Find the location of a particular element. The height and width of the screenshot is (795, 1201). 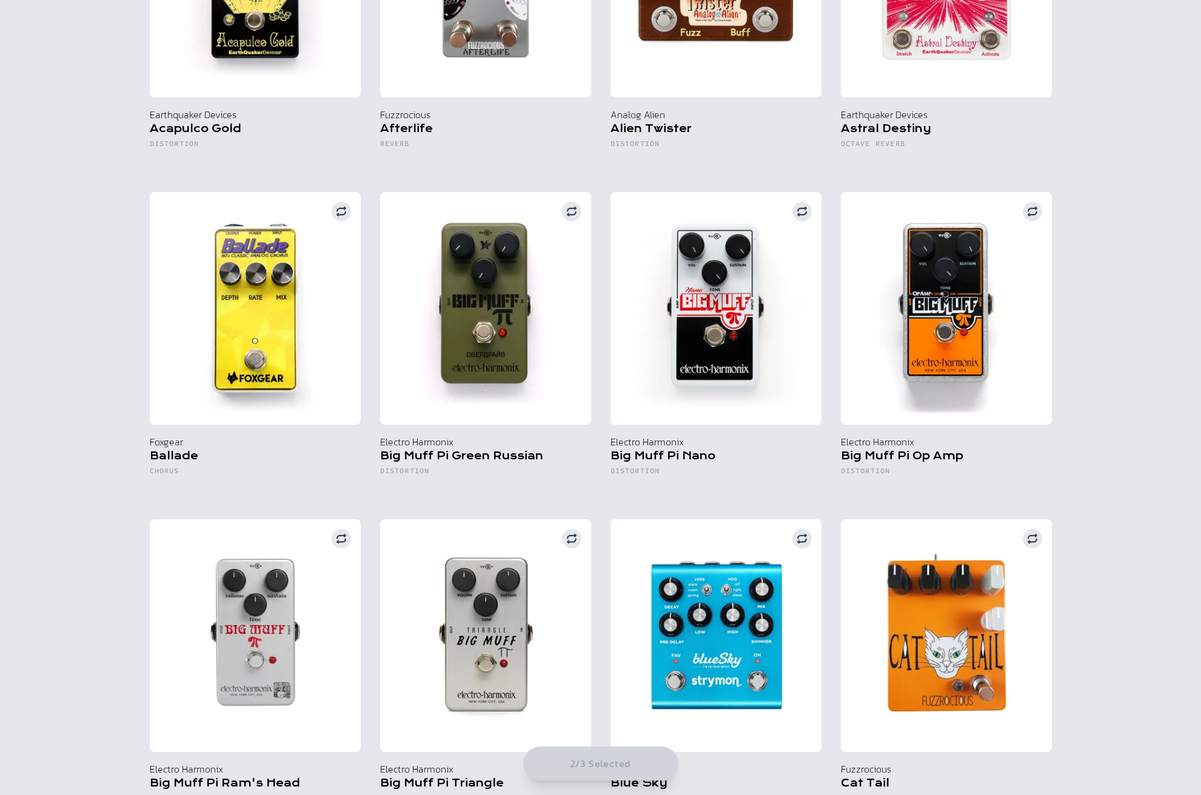

p: Analog Alien is located at coordinates (716, 115).